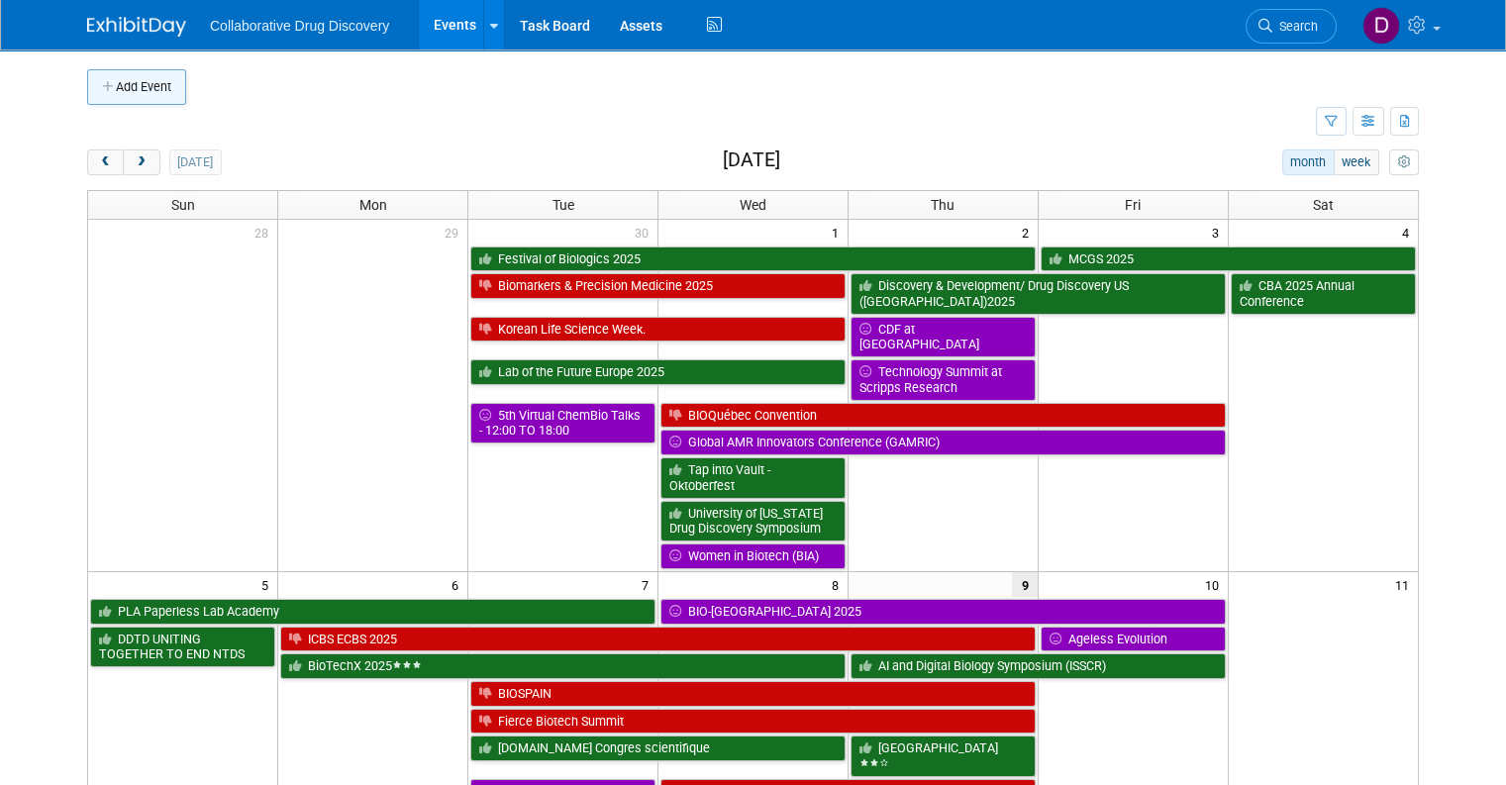 The height and width of the screenshot is (785, 1506). I want to click on span: 28, so click(264, 232).